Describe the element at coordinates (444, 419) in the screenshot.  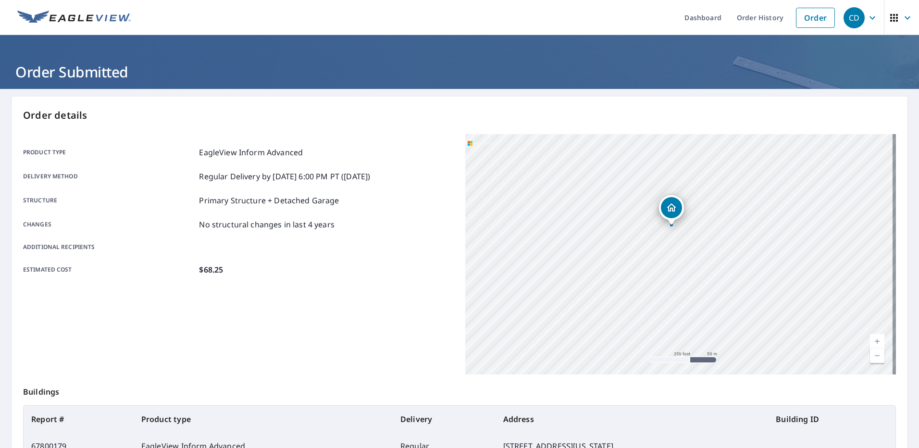
I see `th: Delivery` at that location.